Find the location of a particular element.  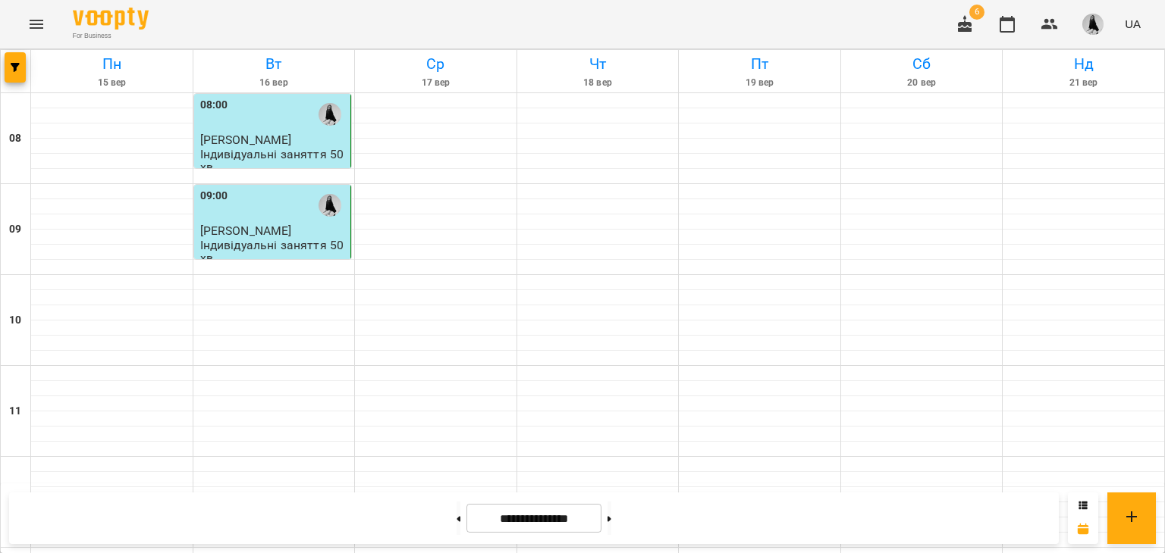

button: UA is located at coordinates (1132, 24).